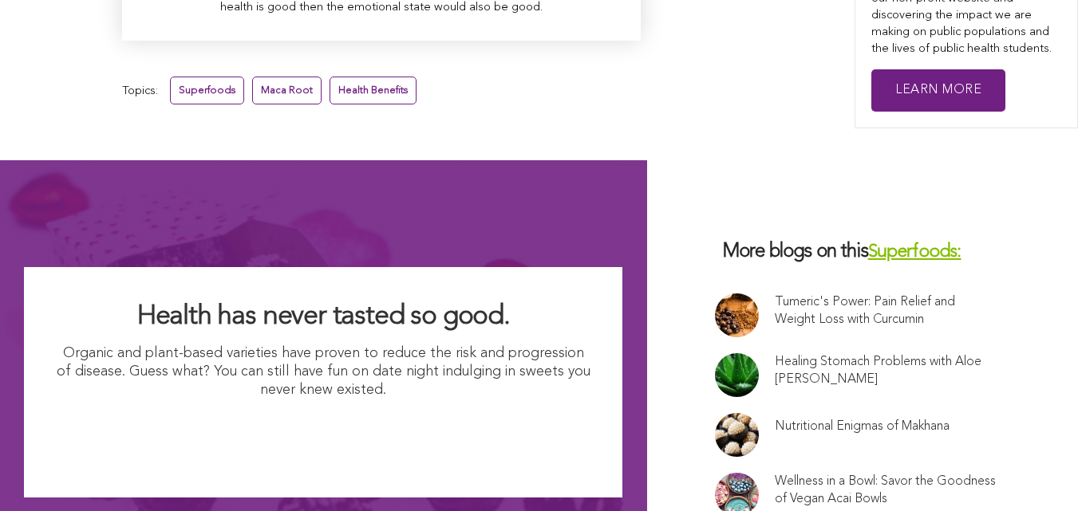 The image size is (1078, 511). Describe the element at coordinates (140, 91) in the screenshot. I see `span: Topics:` at that location.